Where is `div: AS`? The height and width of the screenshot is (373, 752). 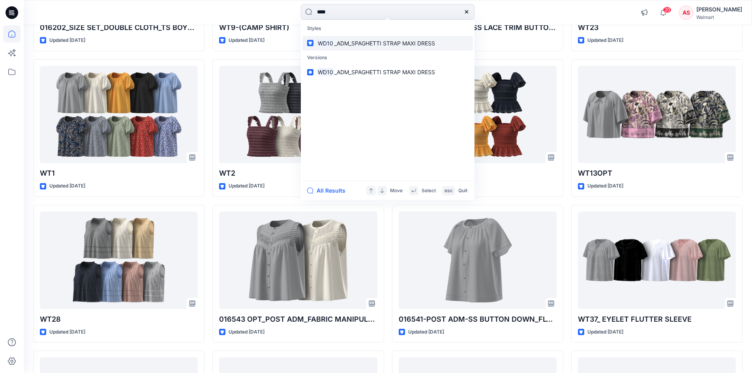 div: AS is located at coordinates (686, 13).